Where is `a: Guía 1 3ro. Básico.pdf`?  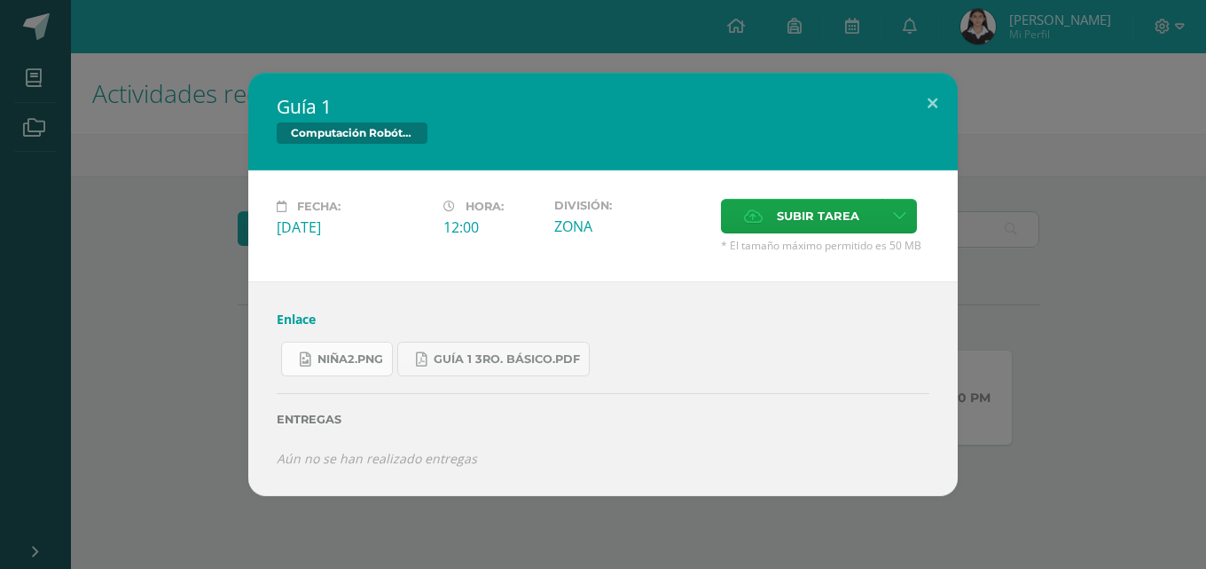
a: Guía 1 3ro. Básico.pdf is located at coordinates (493, 358).